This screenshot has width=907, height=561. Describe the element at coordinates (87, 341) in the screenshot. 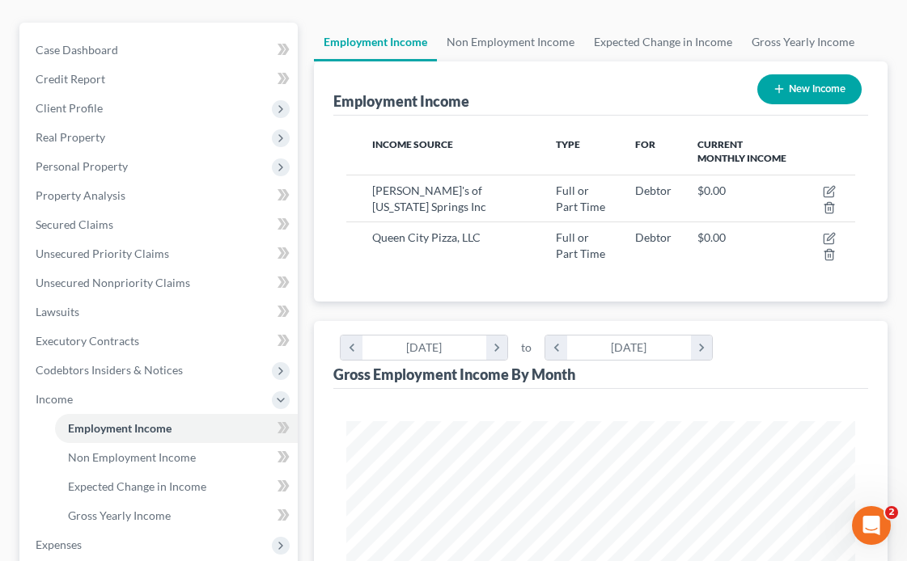

I see `span: Executory Contracts` at that location.